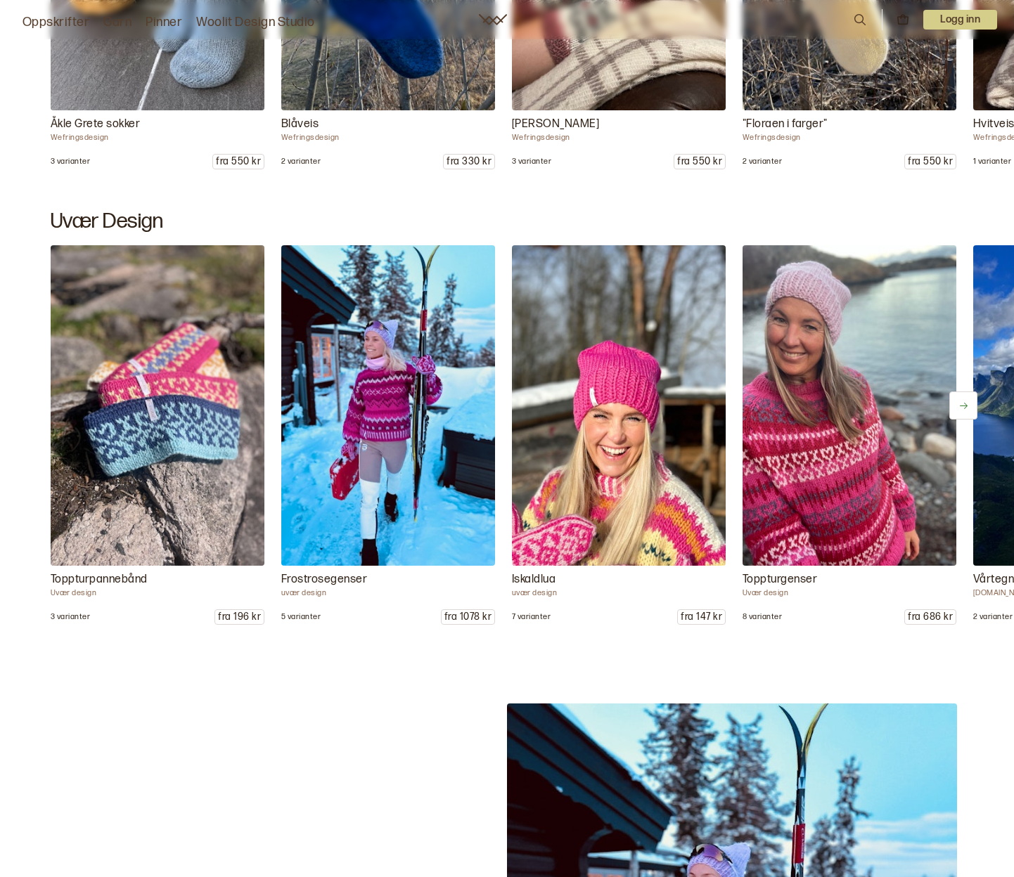 Image resolution: width=1014 pixels, height=877 pixels. Describe the element at coordinates (849, 435) in the screenshot. I see `a: Uvær design Toppturgenser Toppturgenseren er en fargerik og fin genser som passer perfekt til din...` at that location.